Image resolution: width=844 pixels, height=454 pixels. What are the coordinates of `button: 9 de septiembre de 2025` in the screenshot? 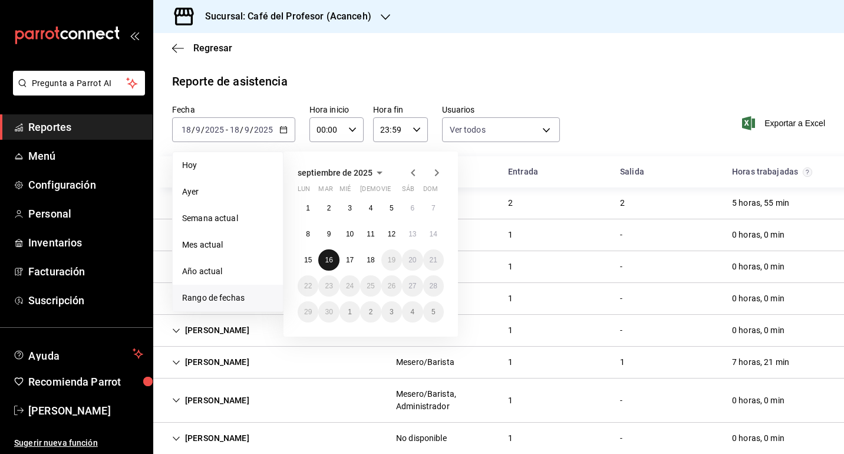 It's located at (328, 234).